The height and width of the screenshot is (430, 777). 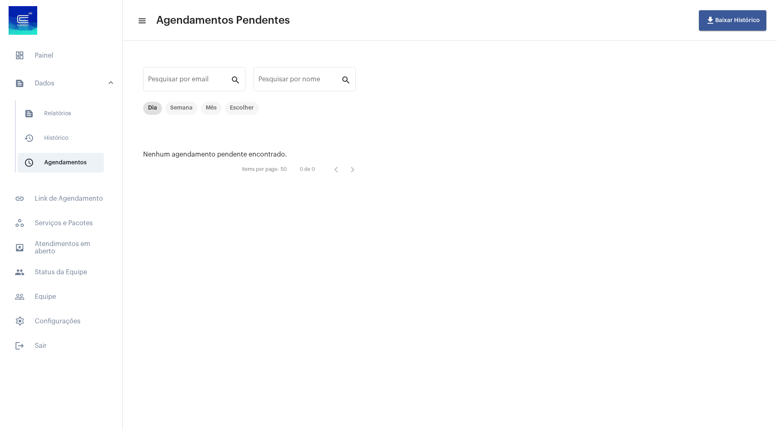 I want to click on mat-panel-title: Dados, so click(x=62, y=83).